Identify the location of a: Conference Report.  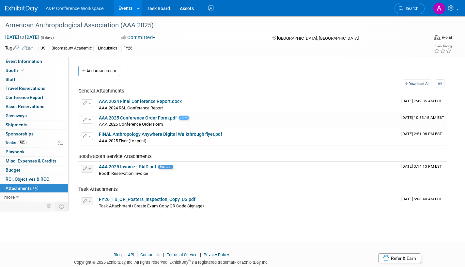
(34, 97).